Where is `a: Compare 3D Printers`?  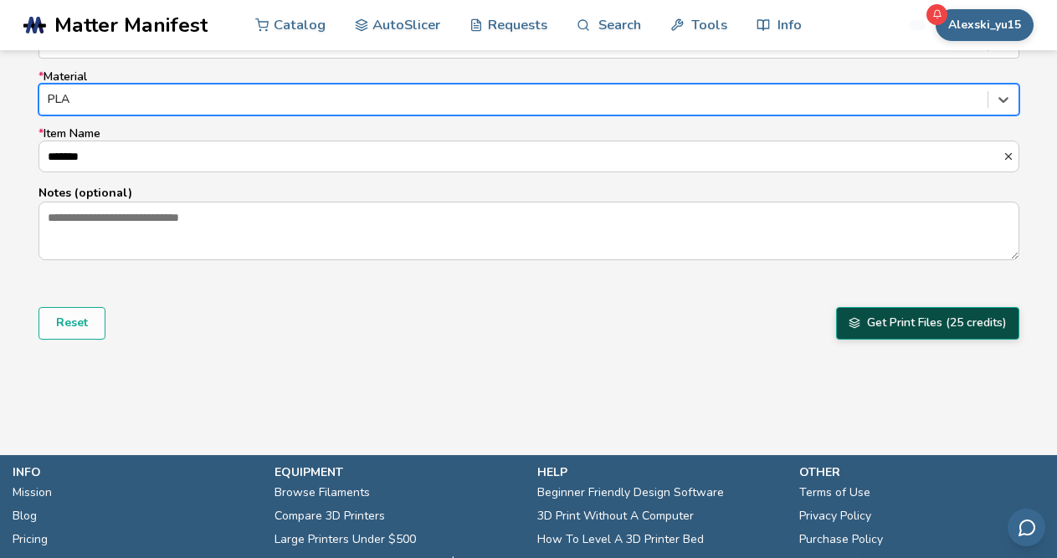 a: Compare 3D Printers is located at coordinates (330, 517).